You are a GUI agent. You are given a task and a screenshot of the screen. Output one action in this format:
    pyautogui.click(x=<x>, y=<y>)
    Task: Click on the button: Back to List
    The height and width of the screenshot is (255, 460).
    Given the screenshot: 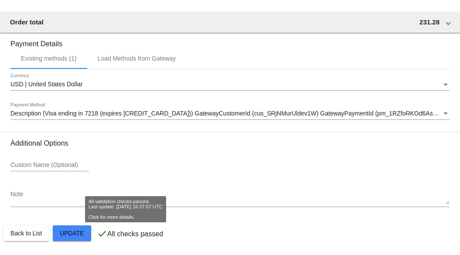 What is the action you would take?
    pyautogui.click(x=26, y=233)
    